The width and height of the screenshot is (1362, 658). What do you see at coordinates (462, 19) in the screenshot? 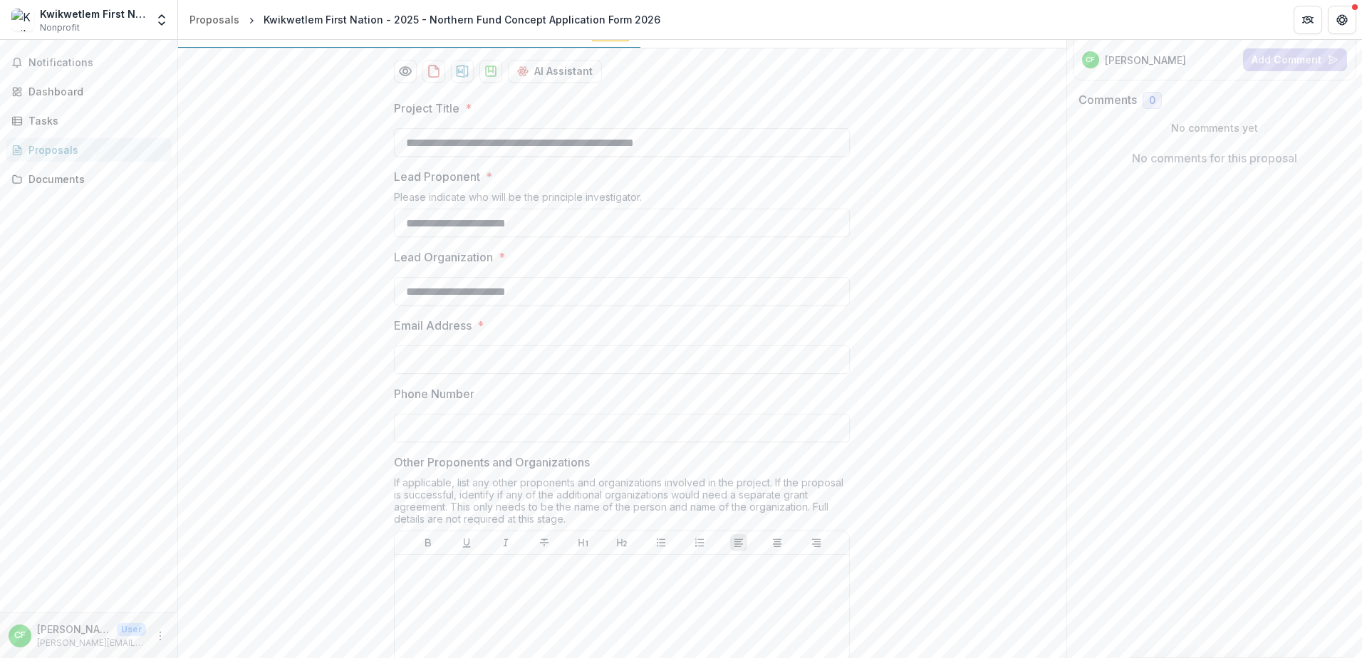
I see `div: Kwikwetlem First Nation - 2025 - Northern Fund Concept Application Form 2026` at bounding box center [462, 19].